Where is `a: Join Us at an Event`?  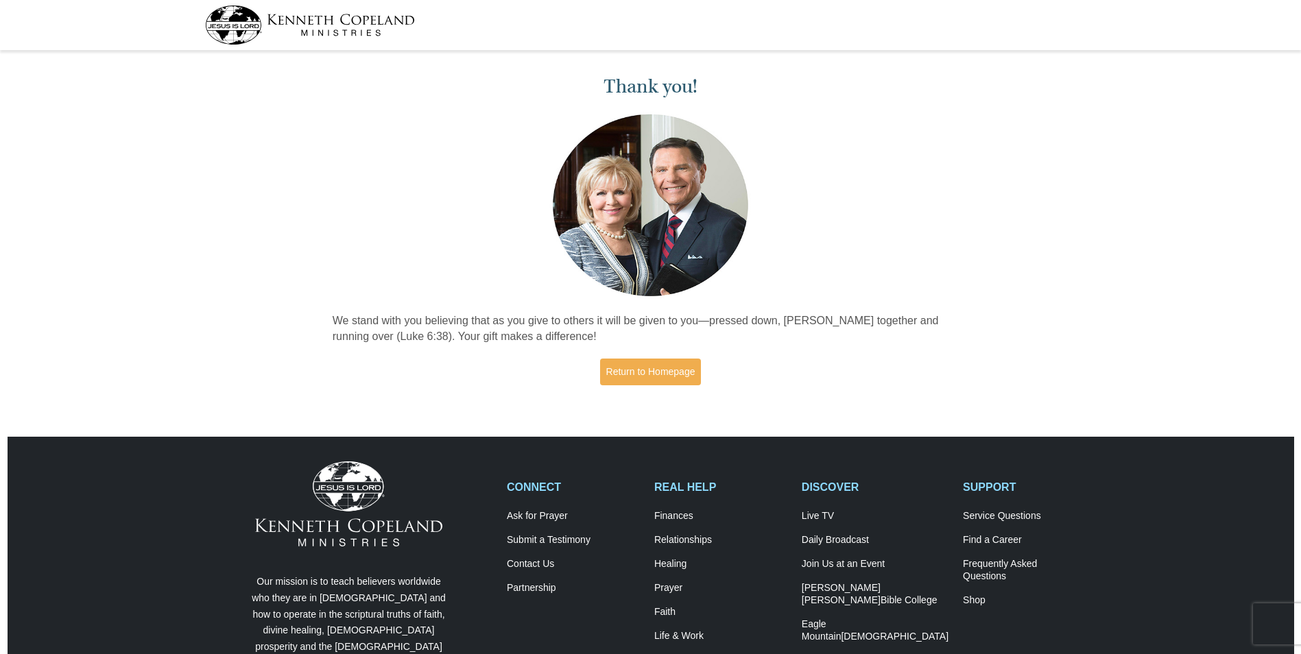
a: Join Us at an Event is located at coordinates (875, 565).